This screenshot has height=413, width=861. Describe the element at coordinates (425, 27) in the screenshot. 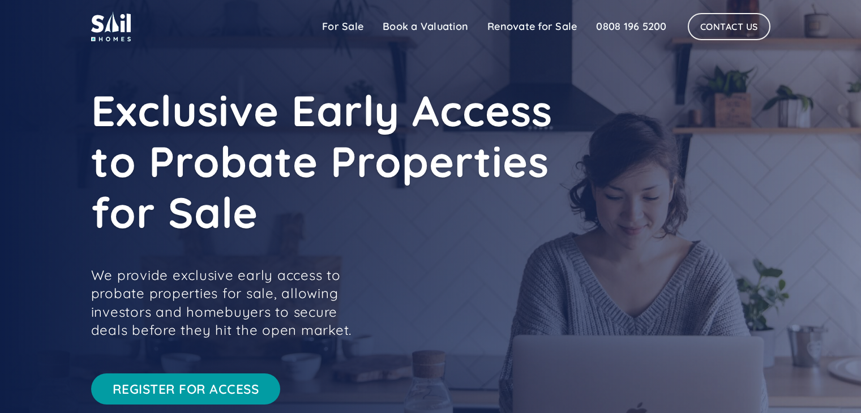

I see `a: Book a Valuation` at that location.